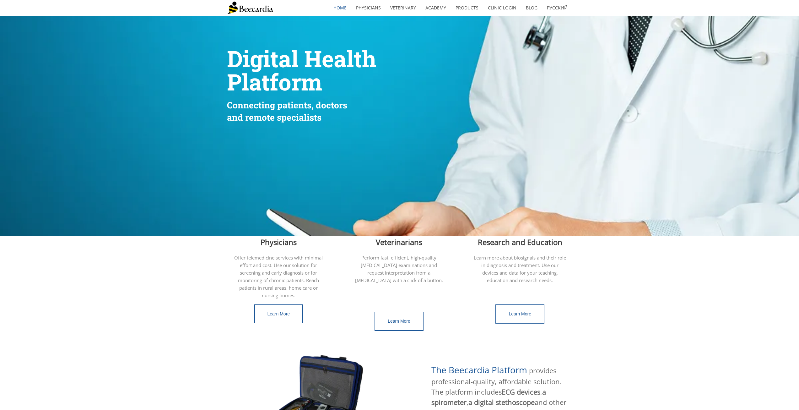 Image resolution: width=799 pixels, height=410 pixels. Describe the element at coordinates (368, 8) in the screenshot. I see `a: Physicians` at that location.